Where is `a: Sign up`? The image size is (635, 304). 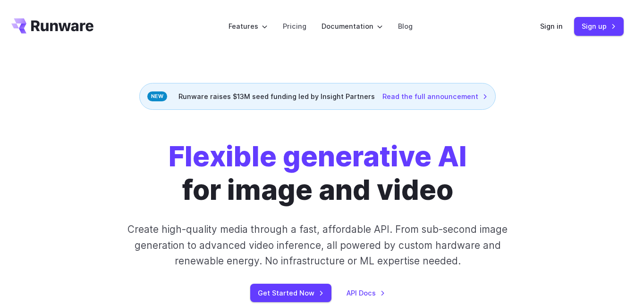 a: Sign up is located at coordinates (598, 26).